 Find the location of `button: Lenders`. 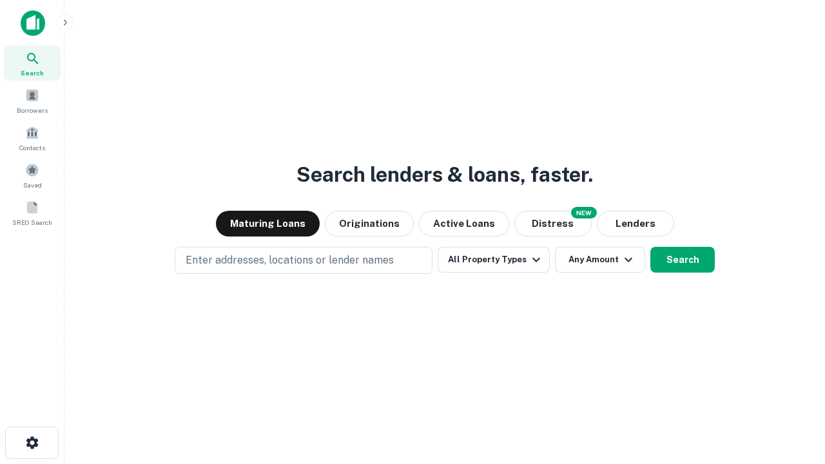

button: Lenders is located at coordinates (636, 224).